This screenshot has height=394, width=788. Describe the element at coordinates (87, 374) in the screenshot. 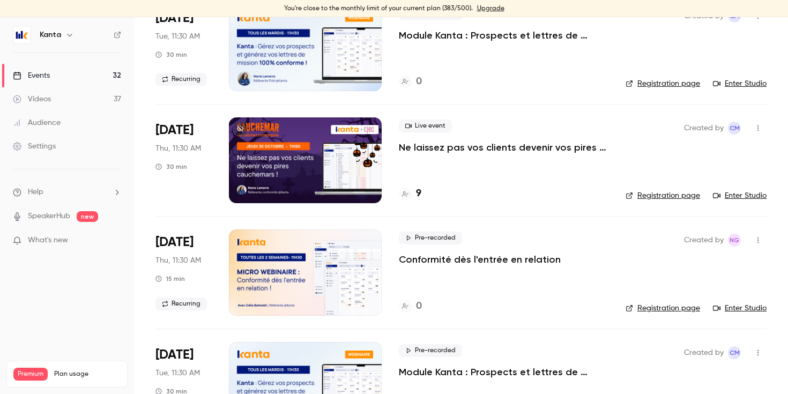

I see `span: Plan usage` at that location.